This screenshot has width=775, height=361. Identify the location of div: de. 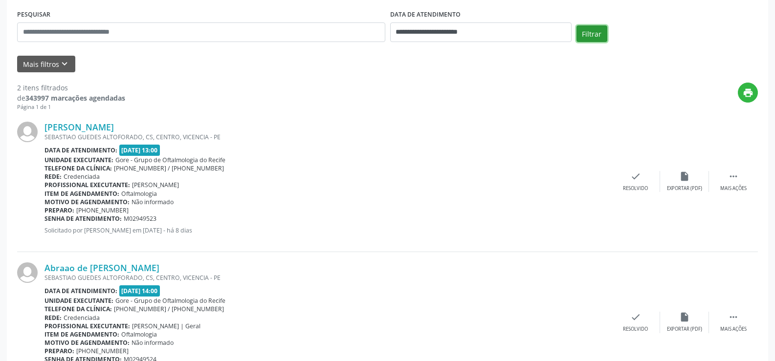
(71, 98).